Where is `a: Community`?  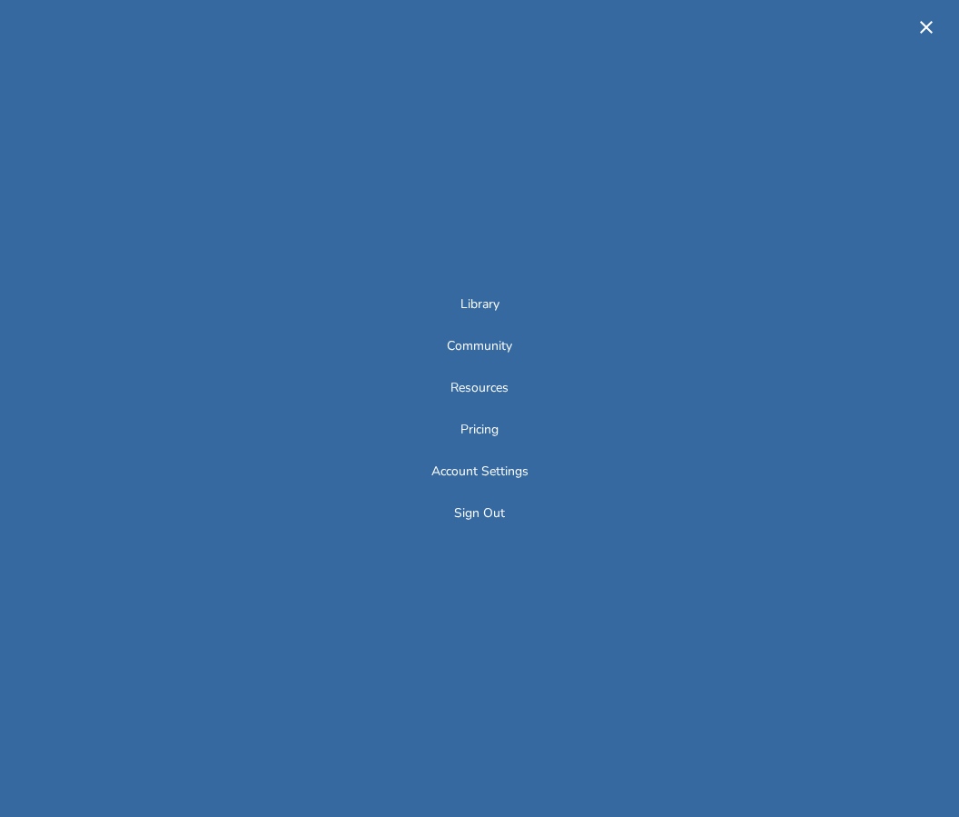 a: Community is located at coordinates (480, 347).